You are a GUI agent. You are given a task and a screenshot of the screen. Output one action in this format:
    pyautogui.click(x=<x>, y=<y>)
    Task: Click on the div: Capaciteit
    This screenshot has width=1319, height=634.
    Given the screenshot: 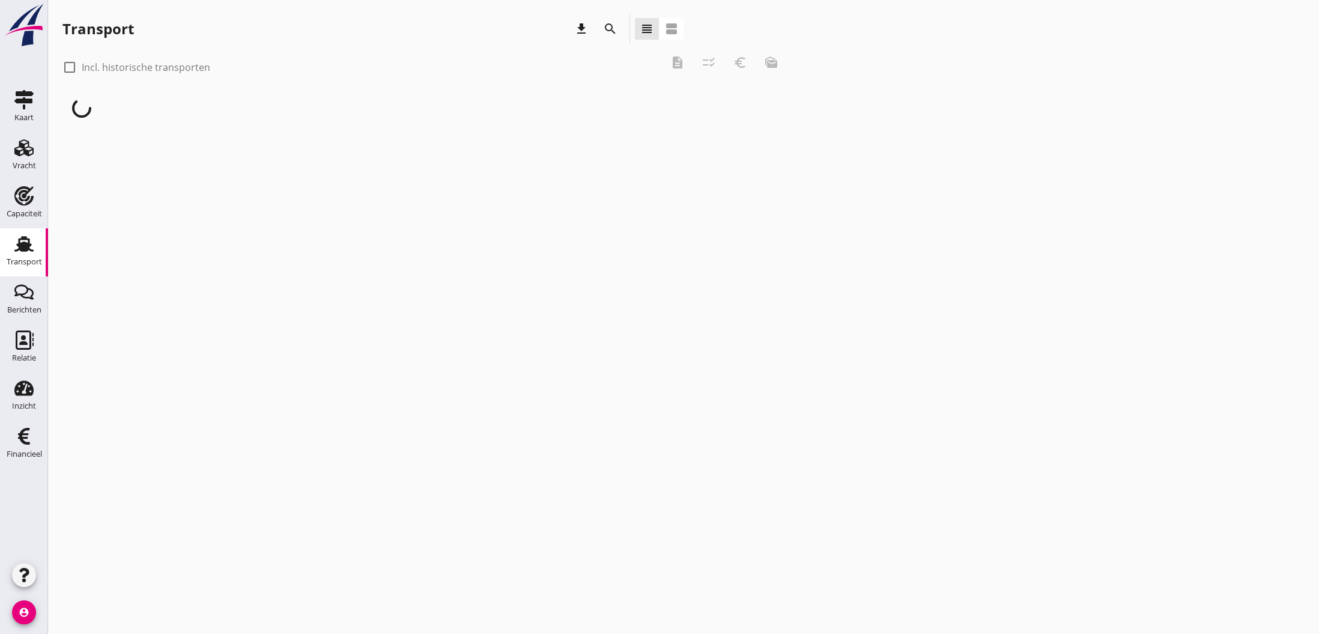 What is the action you would take?
    pyautogui.click(x=24, y=213)
    